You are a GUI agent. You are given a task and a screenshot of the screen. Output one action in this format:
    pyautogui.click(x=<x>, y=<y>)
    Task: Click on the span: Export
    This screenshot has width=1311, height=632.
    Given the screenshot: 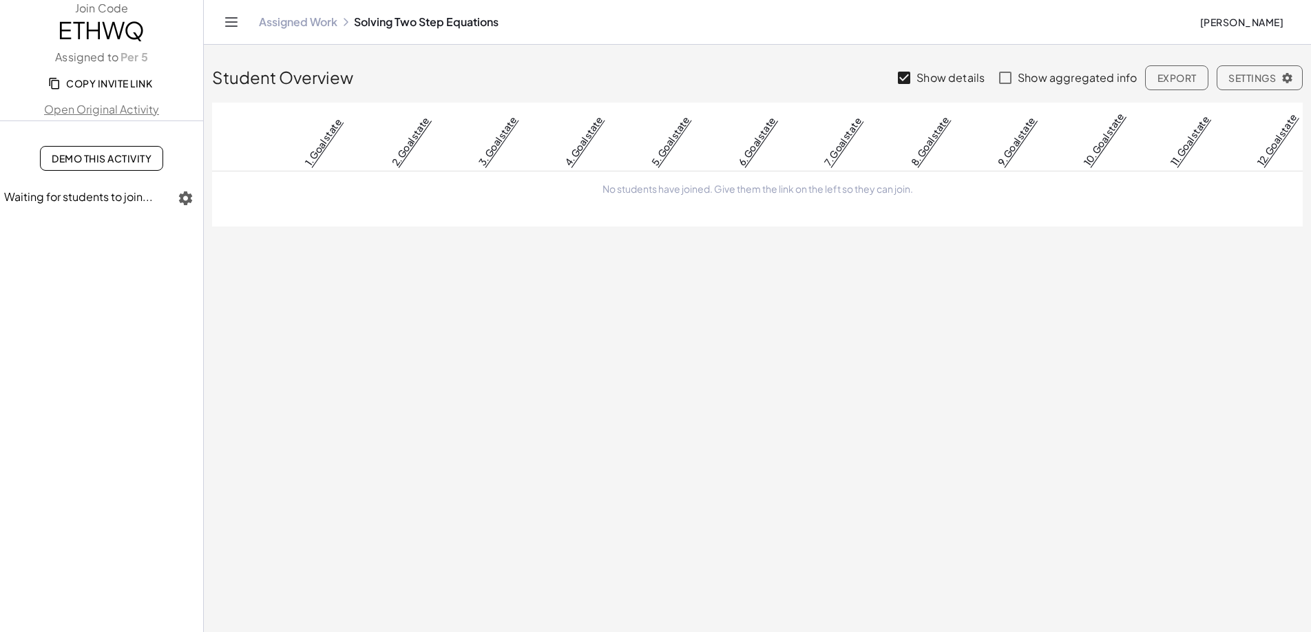 What is the action you would take?
    pyautogui.click(x=1176, y=78)
    